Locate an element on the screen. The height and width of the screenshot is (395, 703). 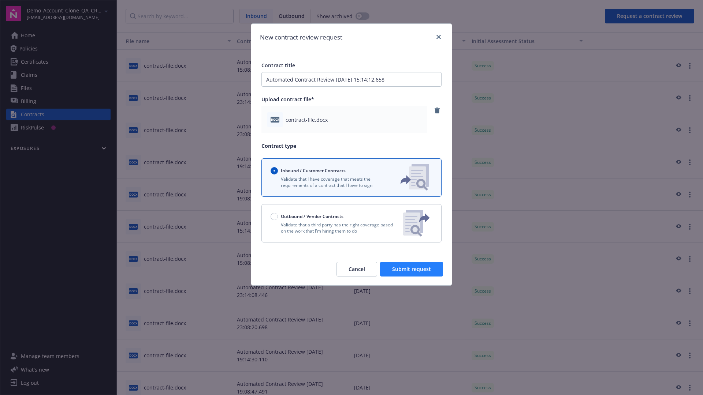
button: Outbound / Vendor ContractsValidate that a third party has the right coverage based on the work t... is located at coordinates (351, 223).